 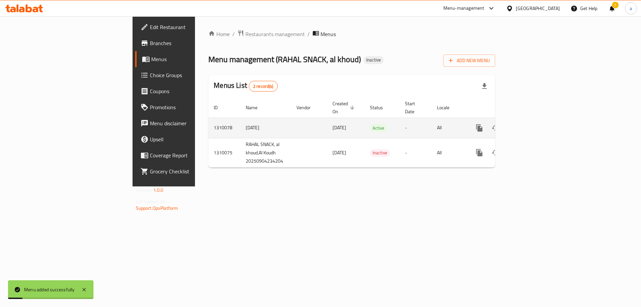 What do you see at coordinates (187, 171) in the screenshot?
I see `a: Grocery Checklist` at bounding box center [187, 171].